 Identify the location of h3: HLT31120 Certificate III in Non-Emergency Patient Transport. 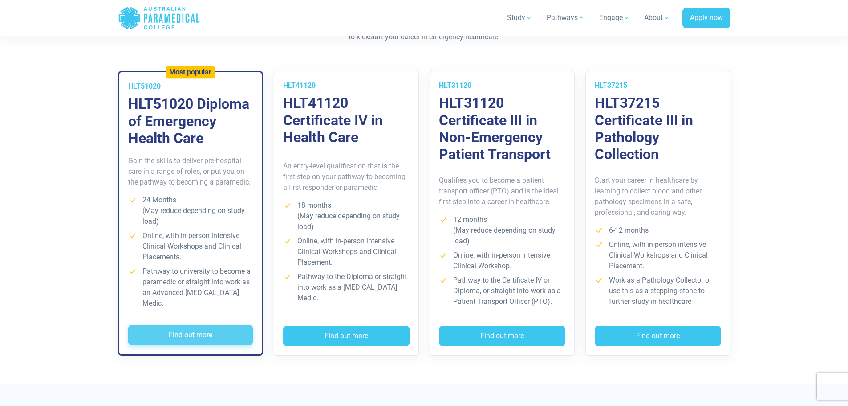
(502, 129).